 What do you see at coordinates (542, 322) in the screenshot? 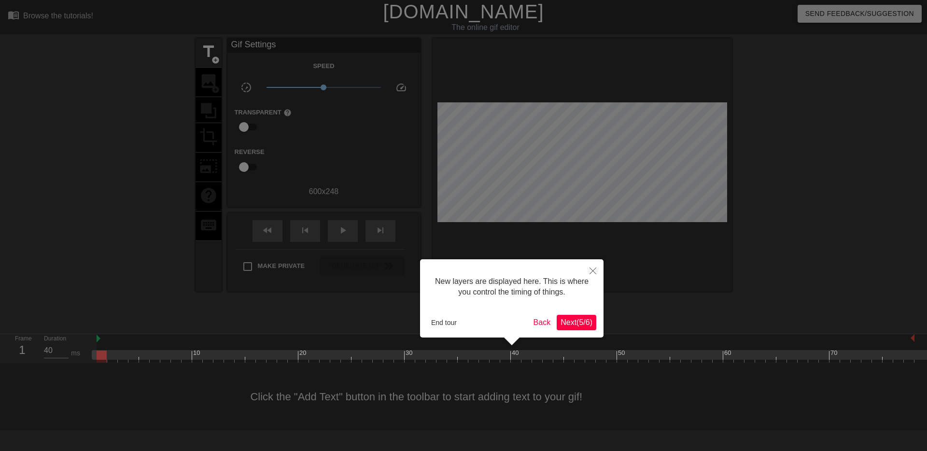
I see `button: Back` at bounding box center [542, 322].